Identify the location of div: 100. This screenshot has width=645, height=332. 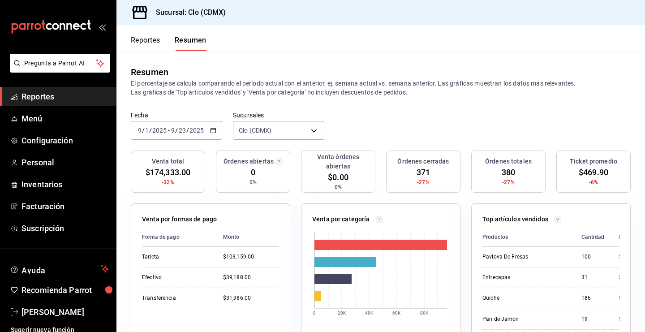
(593, 257).